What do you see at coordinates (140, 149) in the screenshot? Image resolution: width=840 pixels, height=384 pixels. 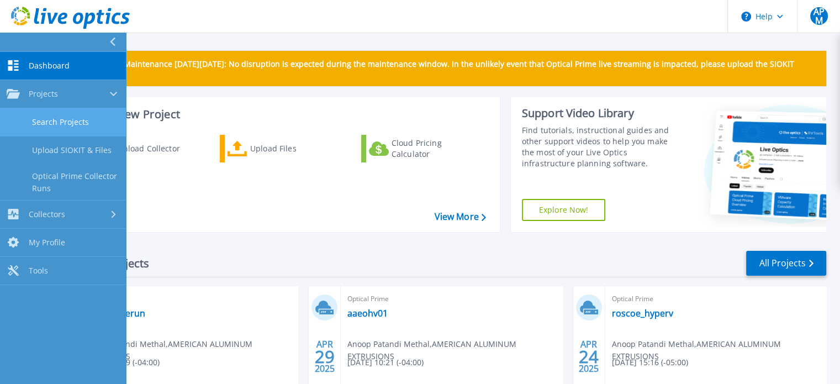 I see `a: Download Collector` at bounding box center [140, 149].